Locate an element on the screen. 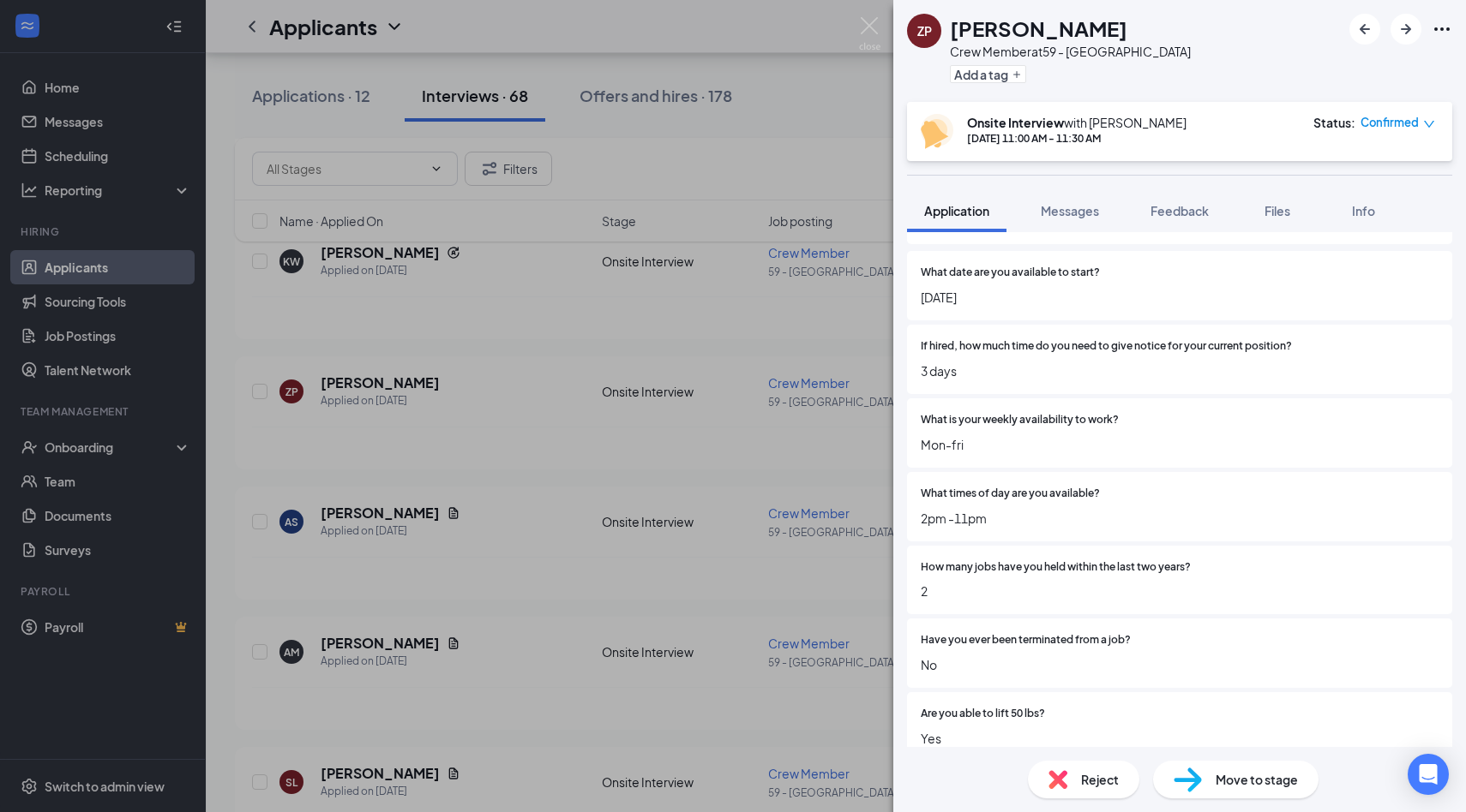 This screenshot has height=812, width=1466. span: How many jobs have you held within the last two years? is located at coordinates (1056, 568).